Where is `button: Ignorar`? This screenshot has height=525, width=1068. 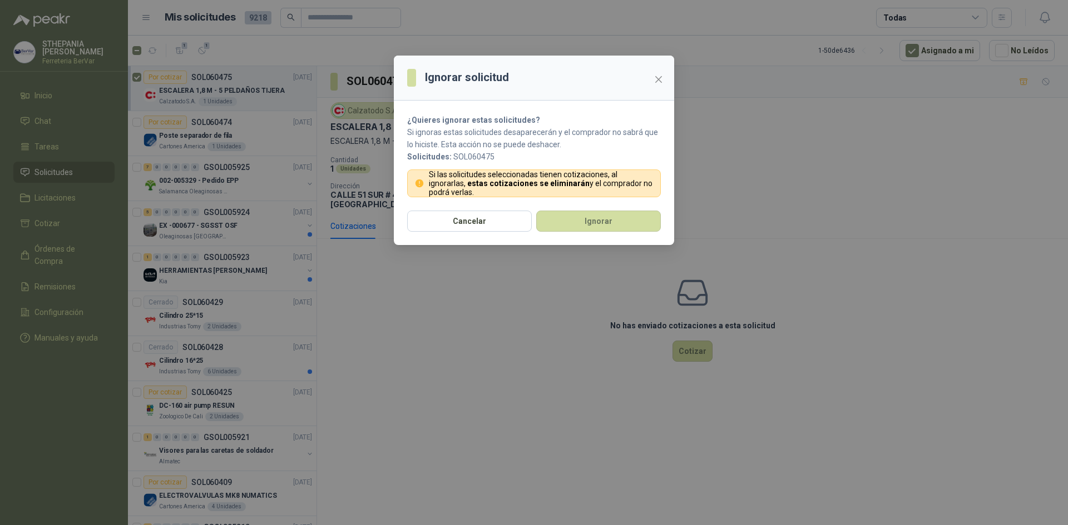
button: Ignorar is located at coordinates (598, 221).